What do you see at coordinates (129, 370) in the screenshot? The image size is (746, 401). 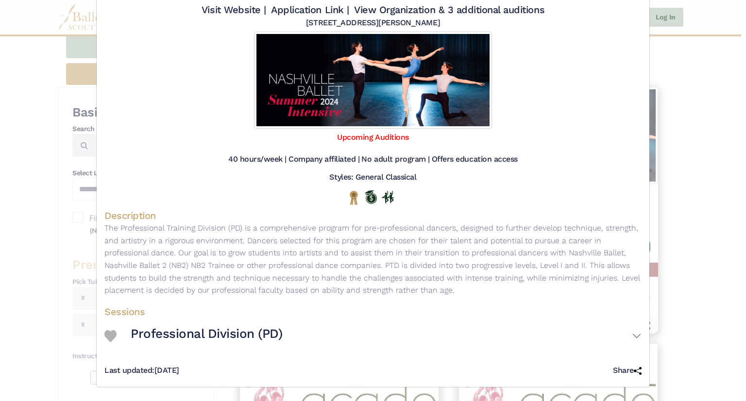 I see `span: Last updated:` at bounding box center [129, 370].